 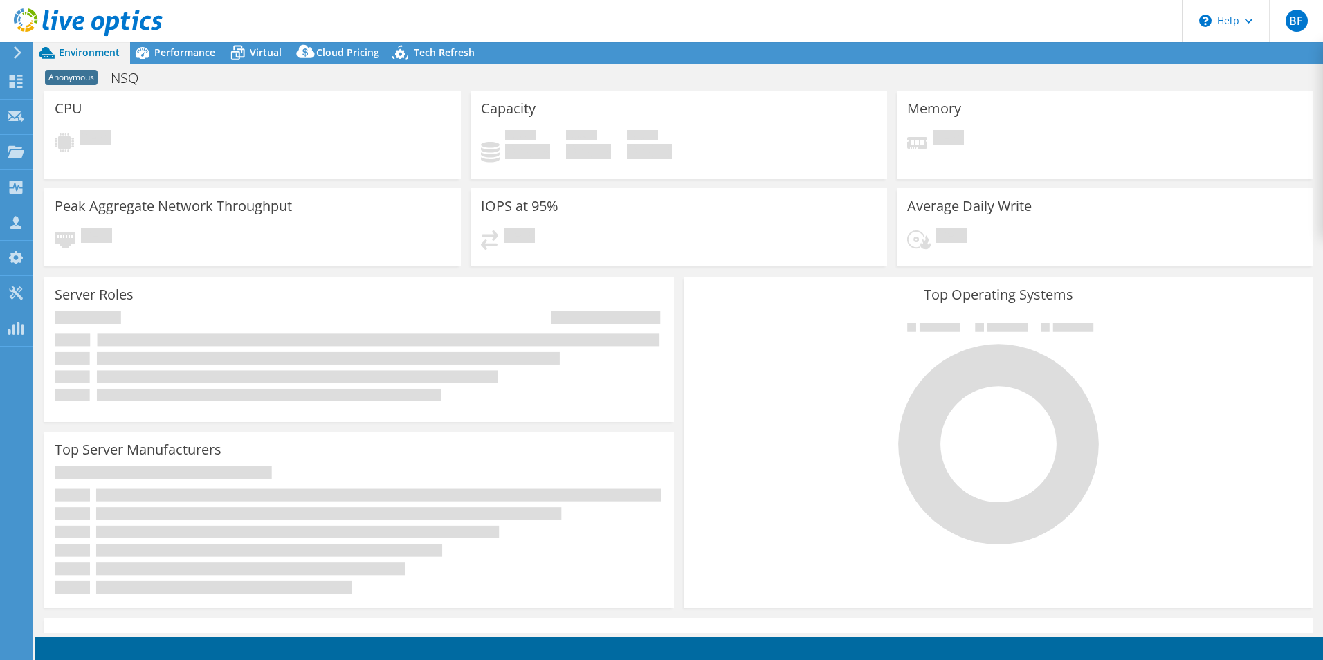 What do you see at coordinates (94, 295) in the screenshot?
I see `h3: Server Roles` at bounding box center [94, 295].